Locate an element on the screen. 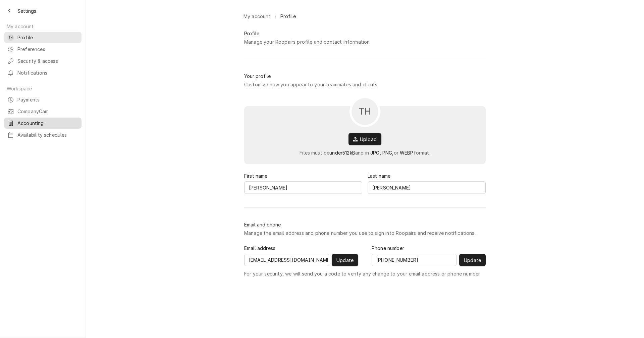 This screenshot has width=644, height=338. a: THTara Hester's AvatarProfile is located at coordinates (43, 37).